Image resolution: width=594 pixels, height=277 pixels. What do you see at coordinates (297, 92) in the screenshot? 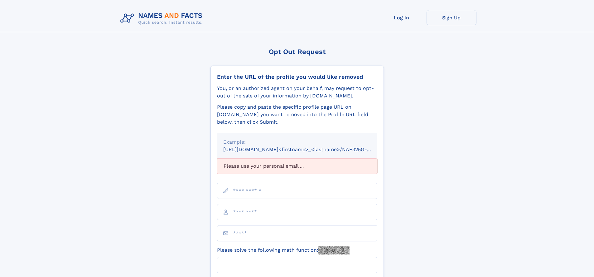
I see `div: You, or an authorized agent on your behalf, may request to opt-out of the sale of your informatio...` at bounding box center [297, 92].